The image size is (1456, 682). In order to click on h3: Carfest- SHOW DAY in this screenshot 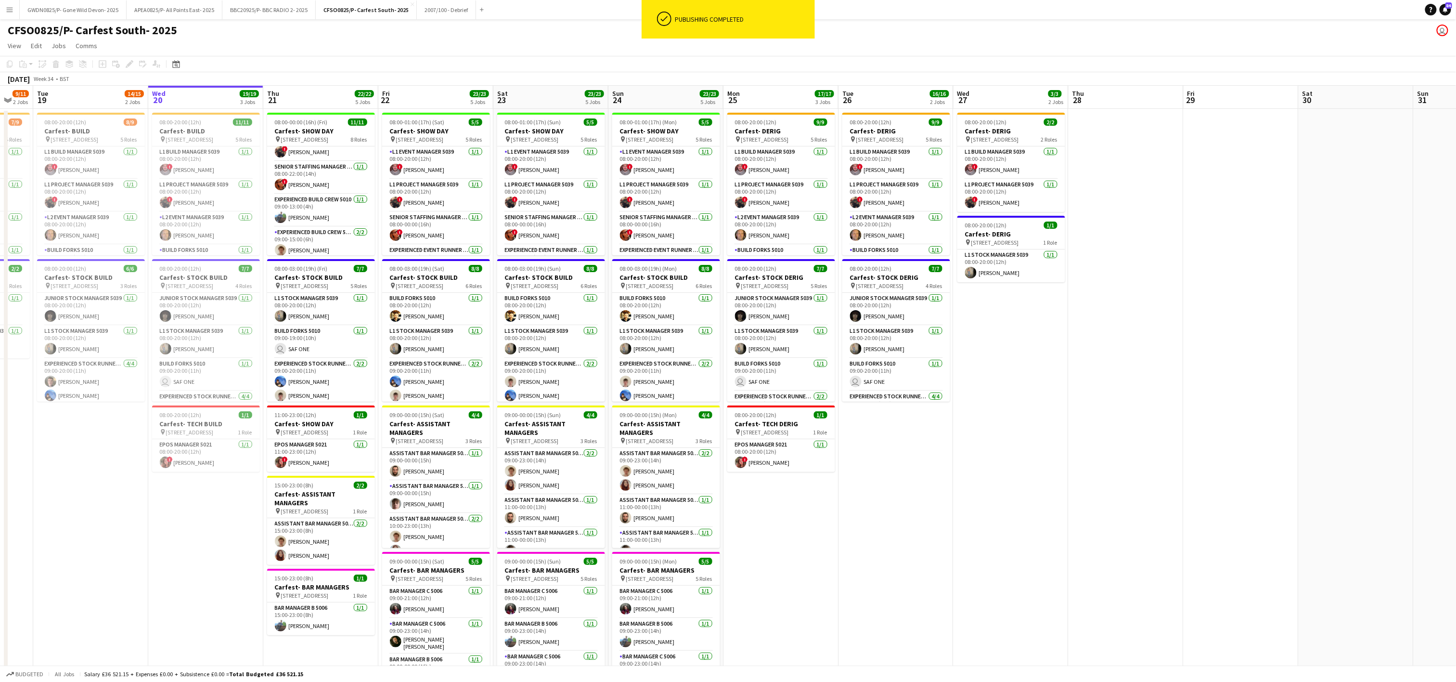, I will do `click(436, 131)`.